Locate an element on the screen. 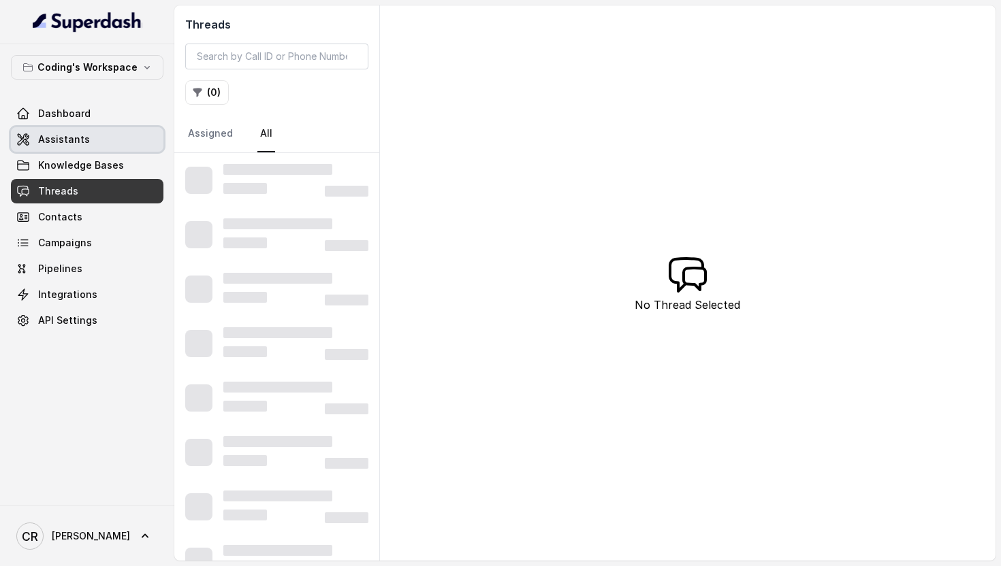 This screenshot has width=1001, height=566. button: (0) is located at coordinates (207, 93).